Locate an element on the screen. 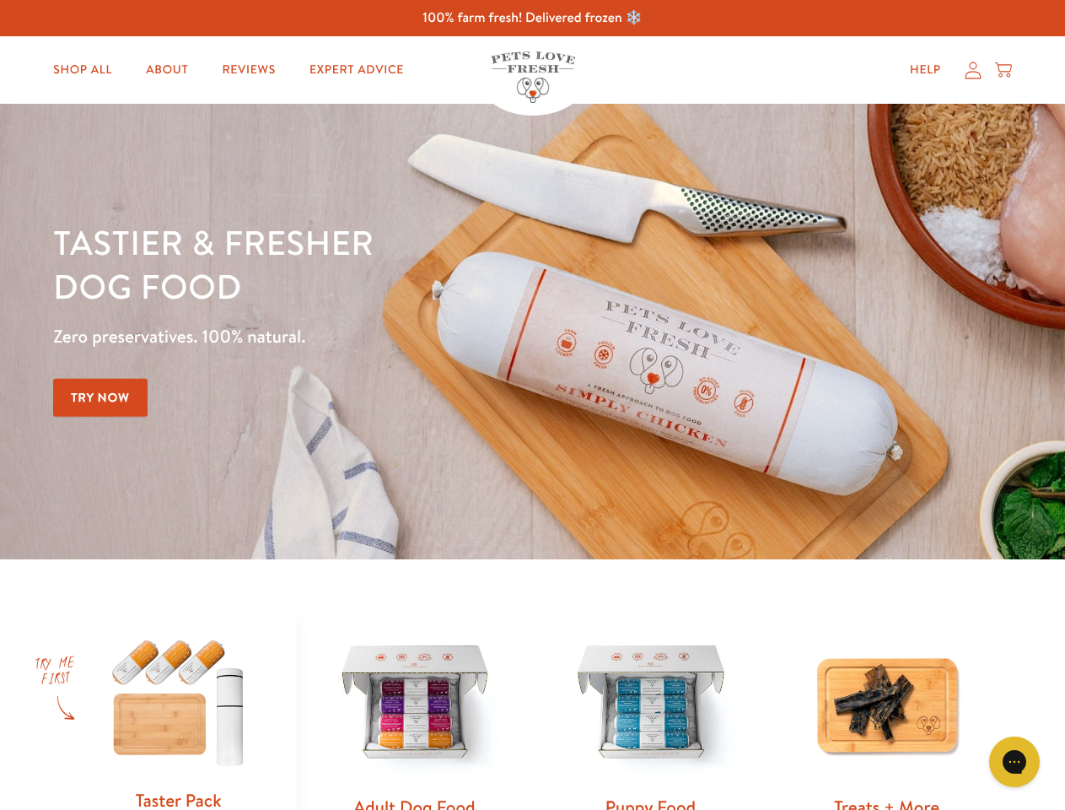  a: Shop All is located at coordinates (83, 70).